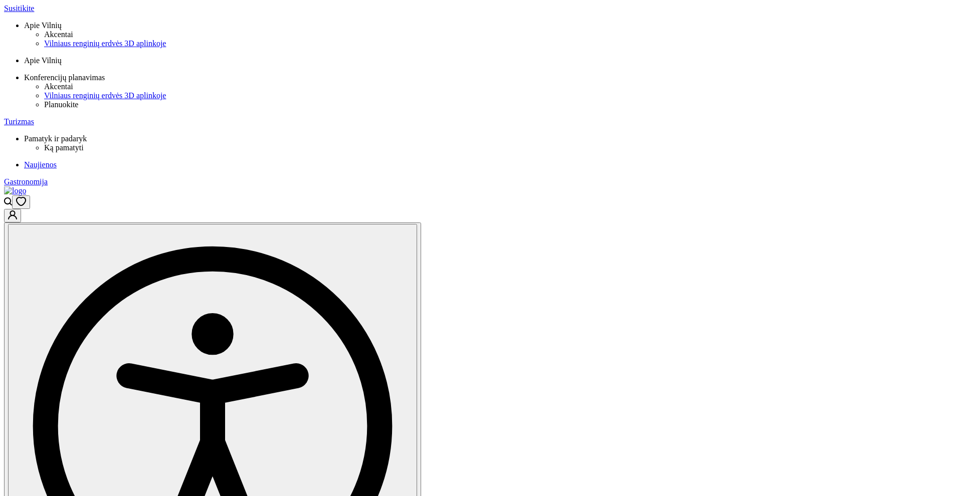 The width and height of the screenshot is (955, 496). What do you see at coordinates (26, 181) in the screenshot?
I see `span: Gastronomija` at bounding box center [26, 181].